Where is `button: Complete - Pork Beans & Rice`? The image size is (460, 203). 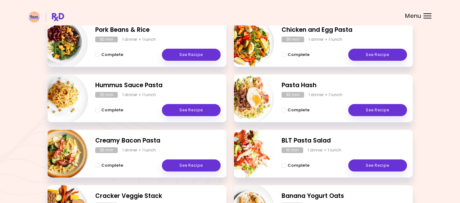 button: Complete - Pork Beans & Rice is located at coordinates (109, 55).